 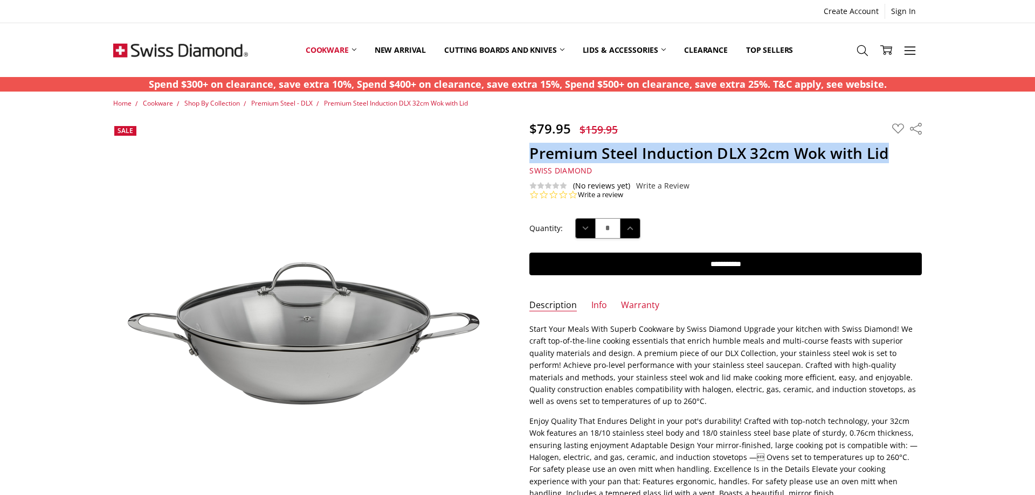 I want to click on a: Create Account, so click(x=851, y=11).